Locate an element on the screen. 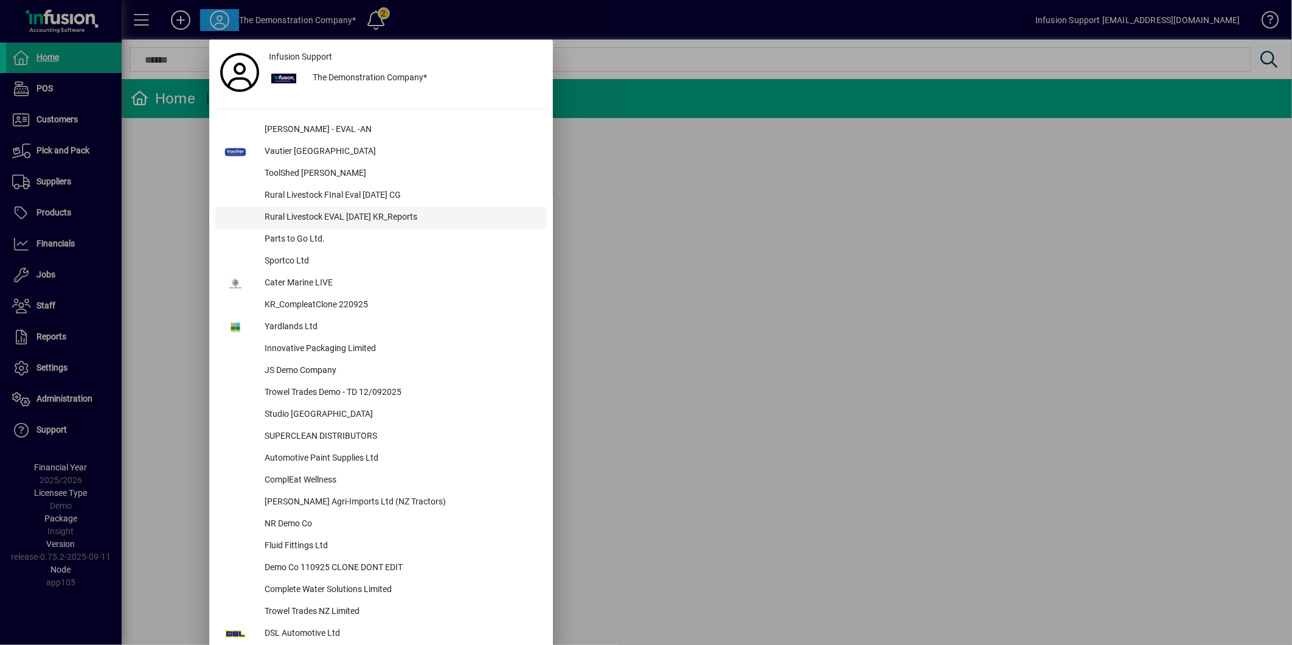  button: Trowel Trades NZ Limited is located at coordinates (381, 612).